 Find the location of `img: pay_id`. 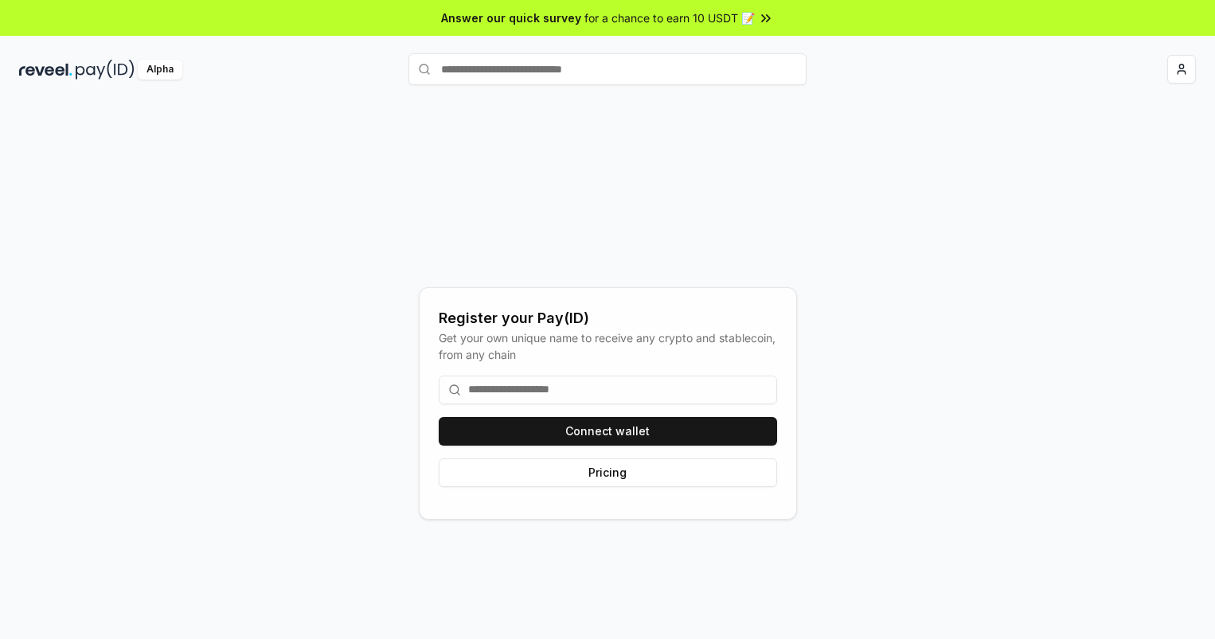

img: pay_id is located at coordinates (105, 69).